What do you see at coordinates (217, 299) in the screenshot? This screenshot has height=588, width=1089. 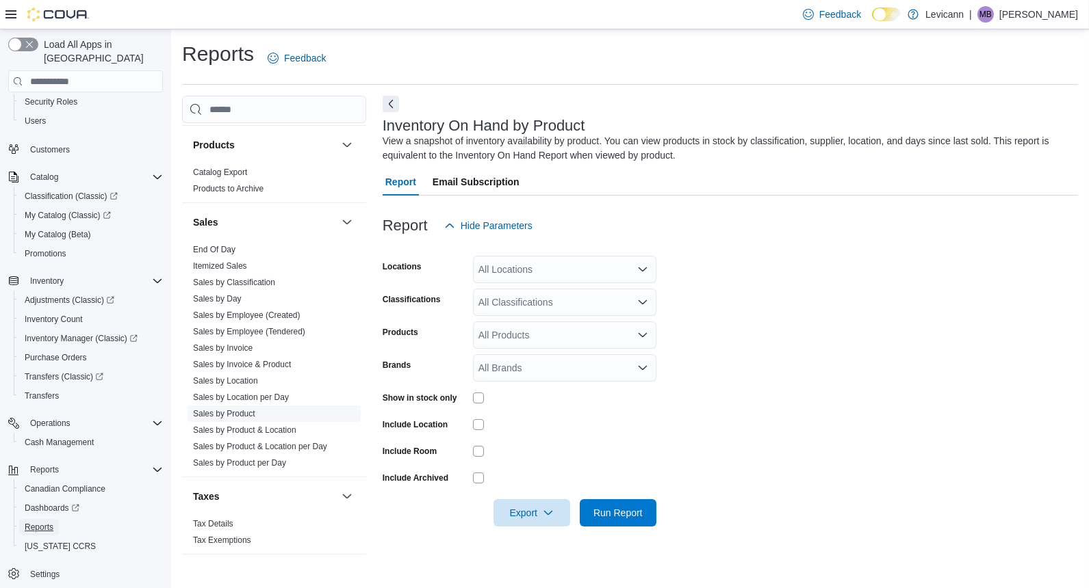 I see `a: Sales by Day` at bounding box center [217, 299].